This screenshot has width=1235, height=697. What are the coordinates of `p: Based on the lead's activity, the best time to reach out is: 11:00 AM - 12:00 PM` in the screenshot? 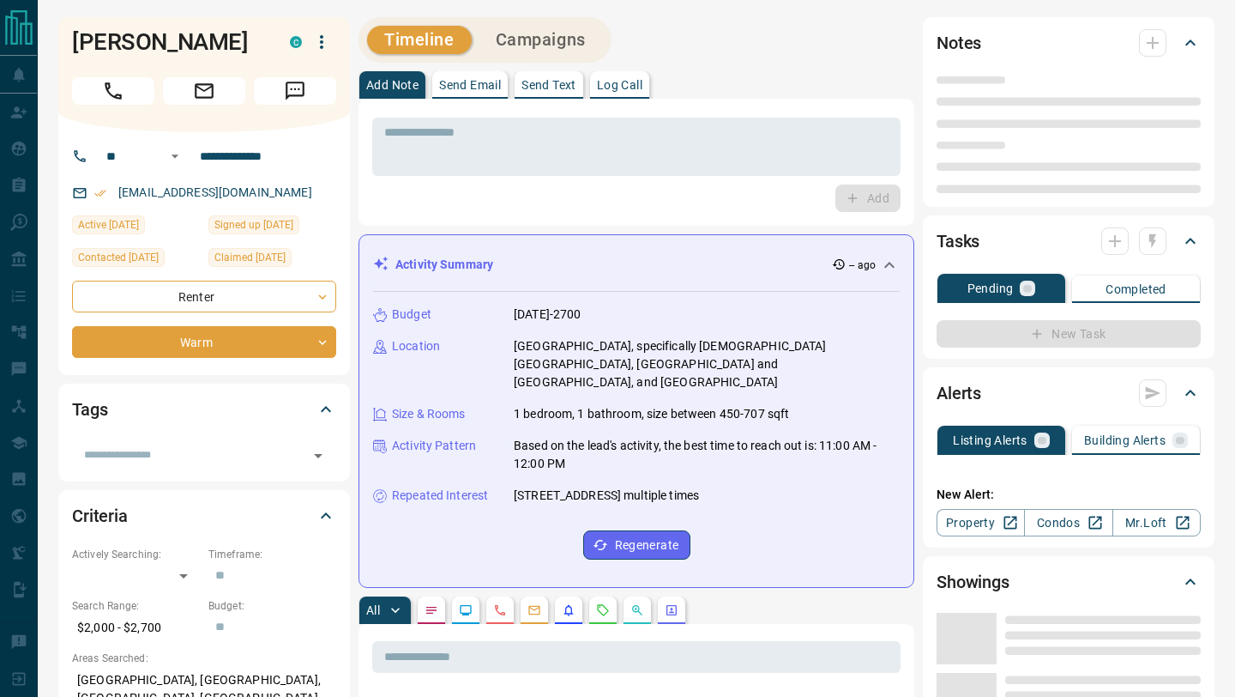 It's located at (707, 455).